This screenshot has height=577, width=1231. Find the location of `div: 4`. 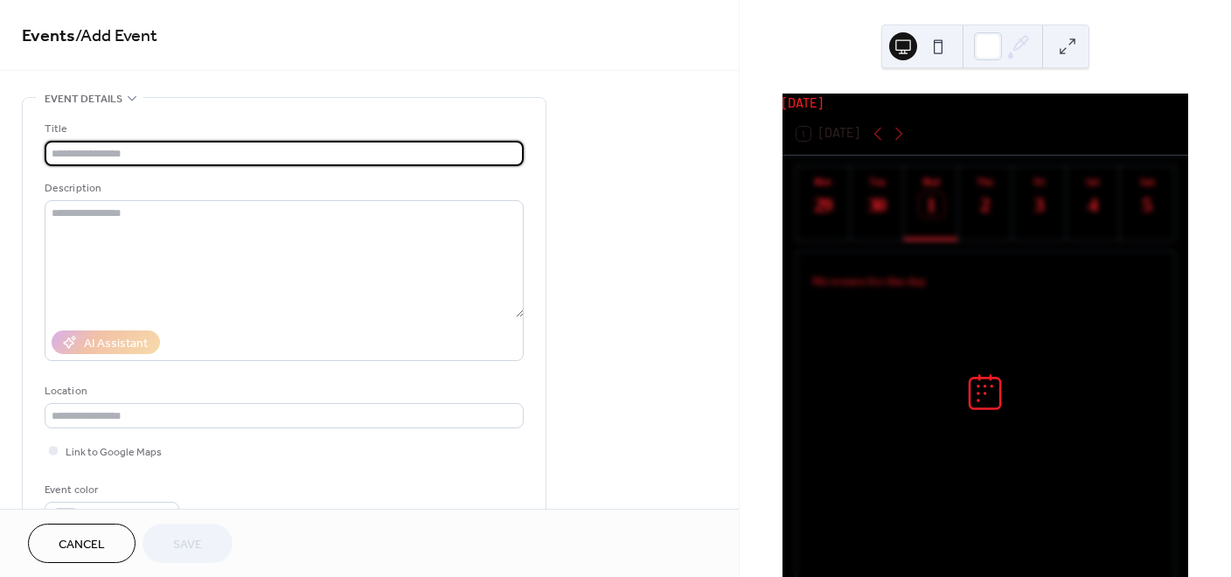

div: 4 is located at coordinates (1093, 205).